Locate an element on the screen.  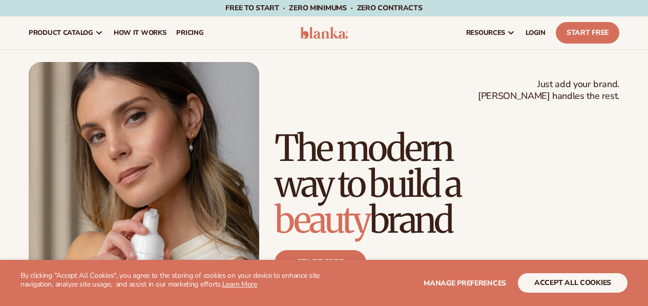
span: Free to start · ZERO minimums · ZERO contracts is located at coordinates (324, 8).